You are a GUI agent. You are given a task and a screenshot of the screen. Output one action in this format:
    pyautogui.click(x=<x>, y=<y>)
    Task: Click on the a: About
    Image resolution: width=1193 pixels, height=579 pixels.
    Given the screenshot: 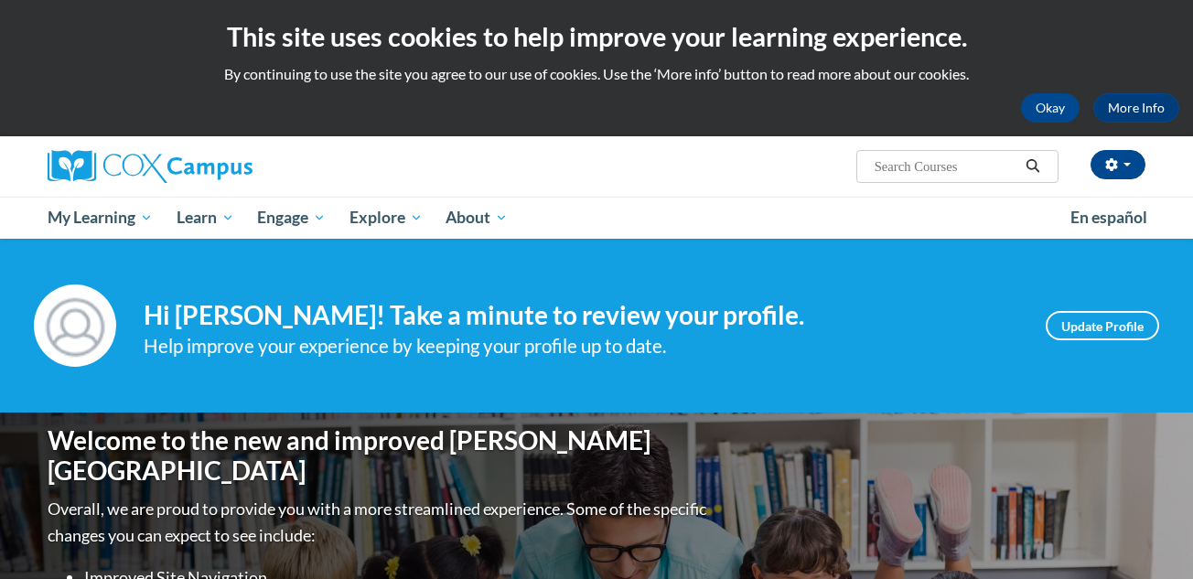 What is the action you would take?
    pyautogui.click(x=477, y=218)
    